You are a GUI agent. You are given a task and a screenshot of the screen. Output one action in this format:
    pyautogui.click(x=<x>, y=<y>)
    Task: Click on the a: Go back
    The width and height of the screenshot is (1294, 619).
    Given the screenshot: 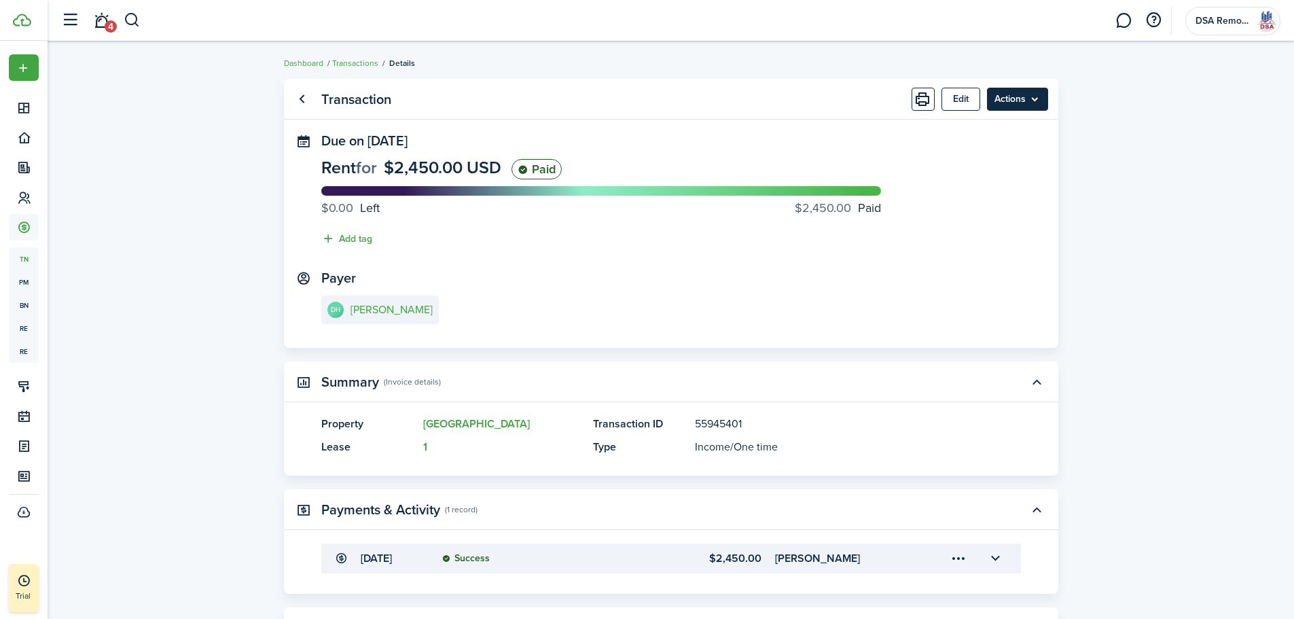 What is the action you would take?
    pyautogui.click(x=302, y=99)
    